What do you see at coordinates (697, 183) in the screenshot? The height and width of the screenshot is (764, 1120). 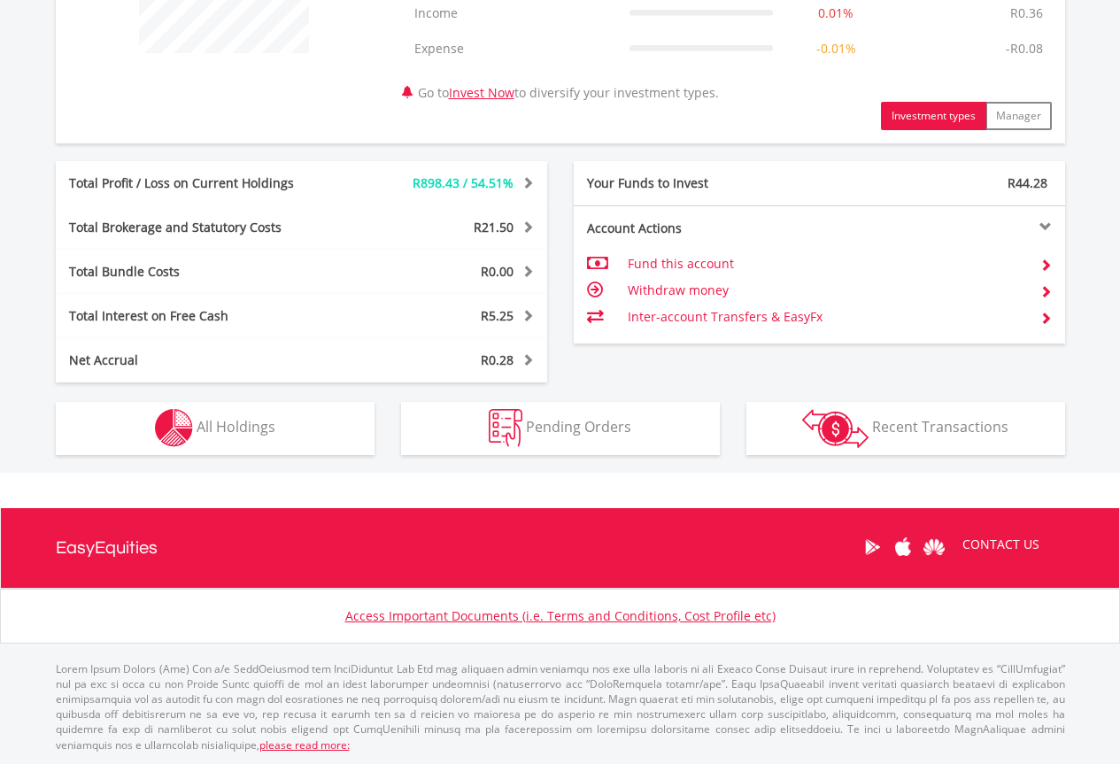 I see `div: Your Funds to Invest` at bounding box center [697, 183].